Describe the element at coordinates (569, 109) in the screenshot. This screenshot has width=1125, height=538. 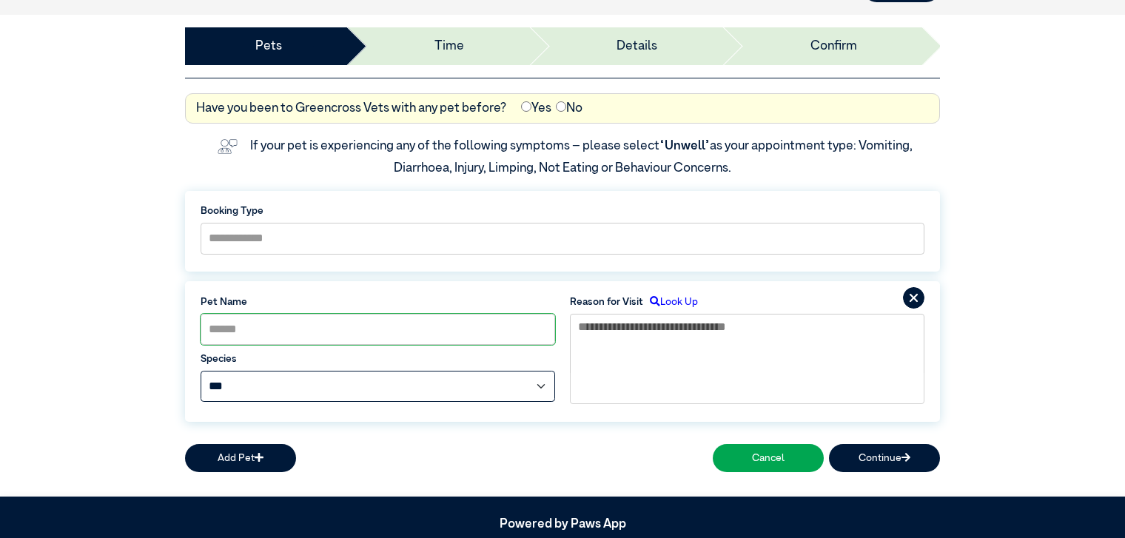
I see `label: No` at that location.